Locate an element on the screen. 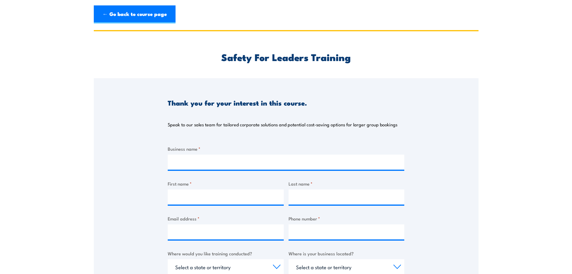 The image size is (572, 274). label: Where would you like training conducted? is located at coordinates (226, 253).